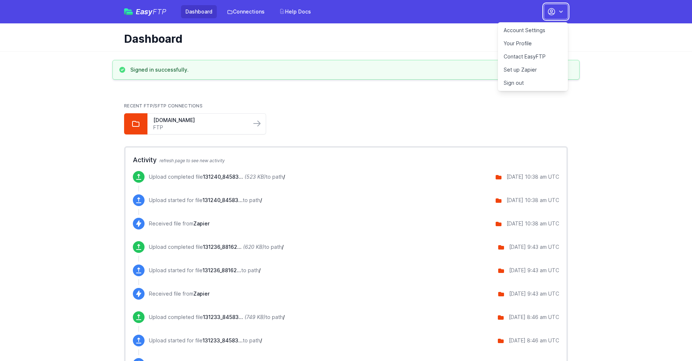  I want to click on h1: Dashboard, so click(343, 39).